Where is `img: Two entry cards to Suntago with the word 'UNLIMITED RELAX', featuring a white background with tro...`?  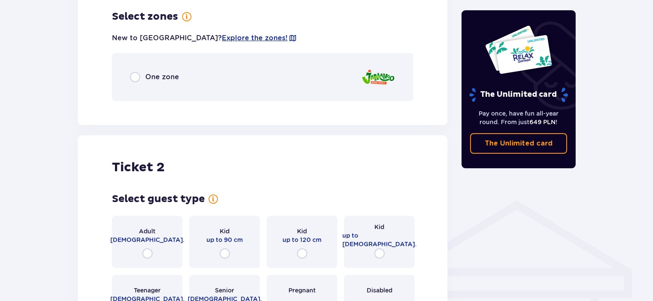 img: Two entry cards to Suntago with the word 'UNLIMITED RELAX', featuring a white background with tro... is located at coordinates (519, 50).